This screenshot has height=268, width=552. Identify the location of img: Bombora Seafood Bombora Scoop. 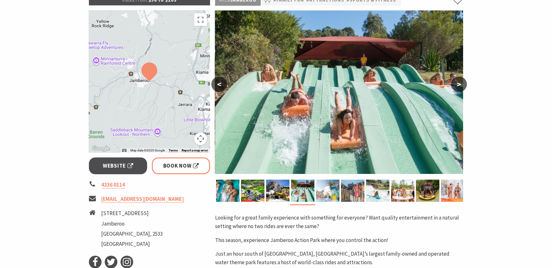
(403, 191).